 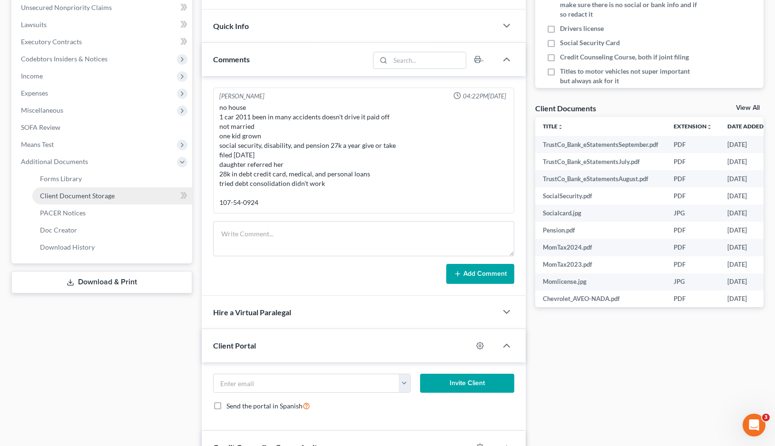 I want to click on span: Comments, so click(x=231, y=59).